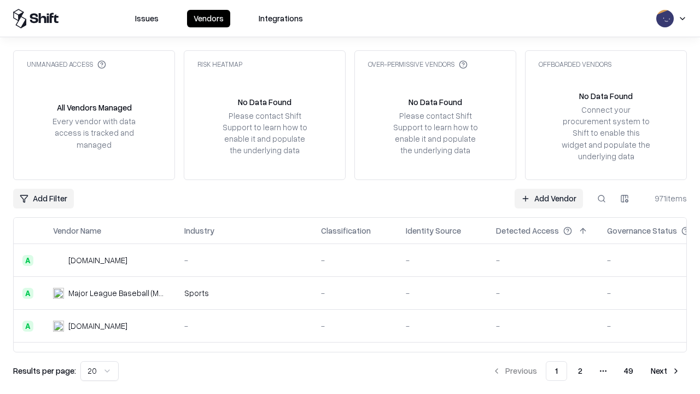 This screenshot has height=394, width=700. I want to click on img: wixanswers.com, so click(58, 326).